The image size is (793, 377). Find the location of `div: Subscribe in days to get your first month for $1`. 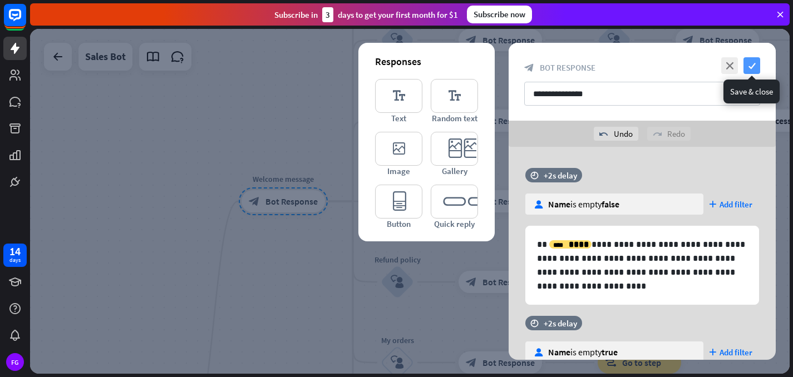

div: Subscribe in days to get your first month for $1 is located at coordinates (366, 14).